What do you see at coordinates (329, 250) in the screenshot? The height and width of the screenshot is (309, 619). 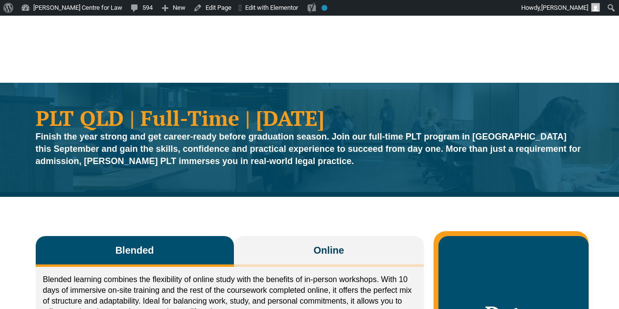 I see `span: Online` at bounding box center [329, 250].